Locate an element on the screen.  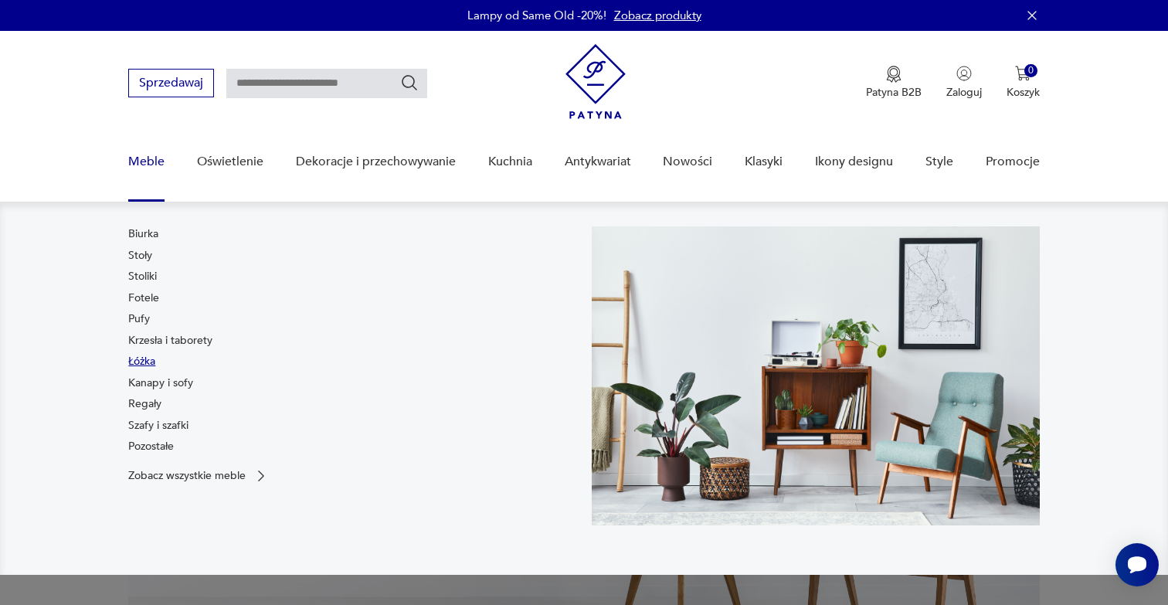
img: Ikona medalu is located at coordinates (894, 74).